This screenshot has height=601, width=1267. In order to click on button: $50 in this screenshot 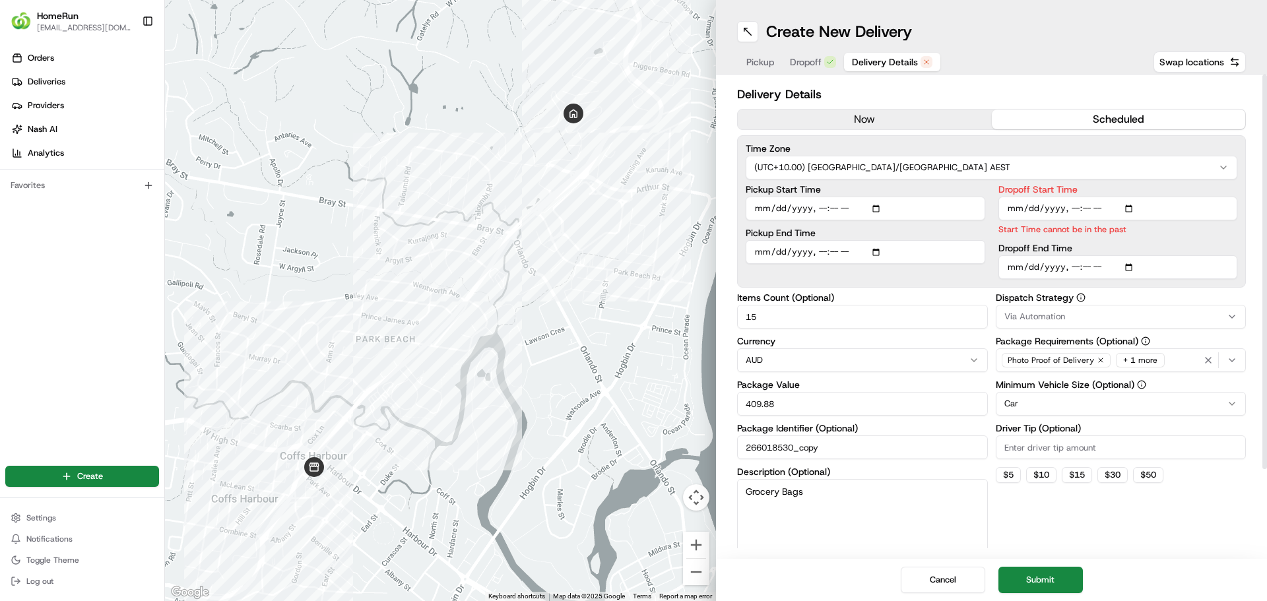, I will do `click(1148, 475)`.